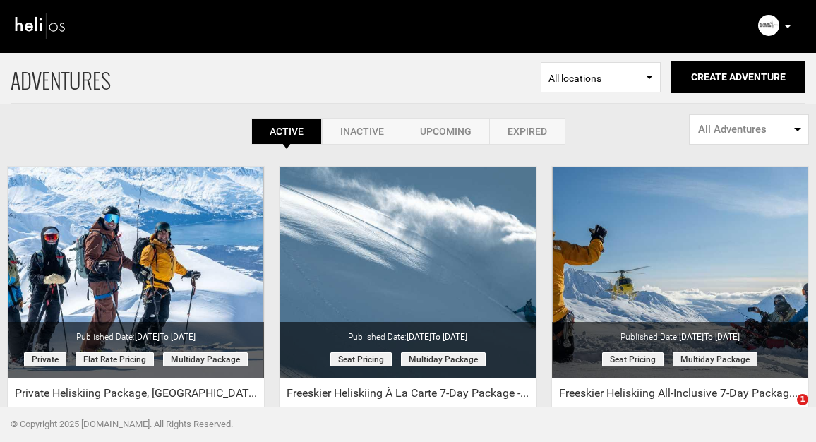 The height and width of the screenshot is (442, 816). I want to click on img: 2fc09df56263535bfffc428f72fcd4c8.png, so click(769, 25).